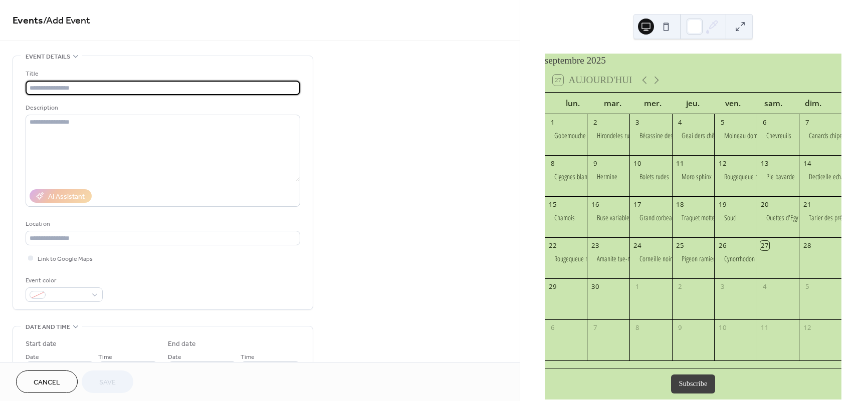 The height and width of the screenshot is (401, 866). Describe the element at coordinates (595, 246) in the screenshot. I see `div: 23` at that location.